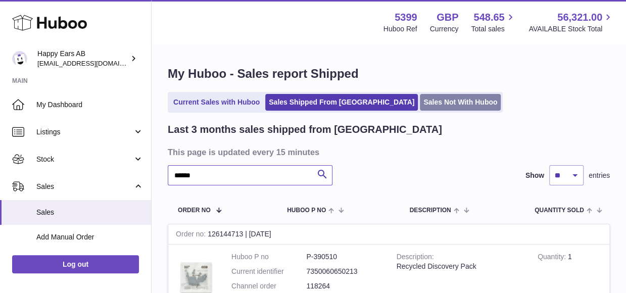 The image size is (626, 293). Describe the element at coordinates (306, 210) in the screenshot. I see `span: Huboo P no` at that location.